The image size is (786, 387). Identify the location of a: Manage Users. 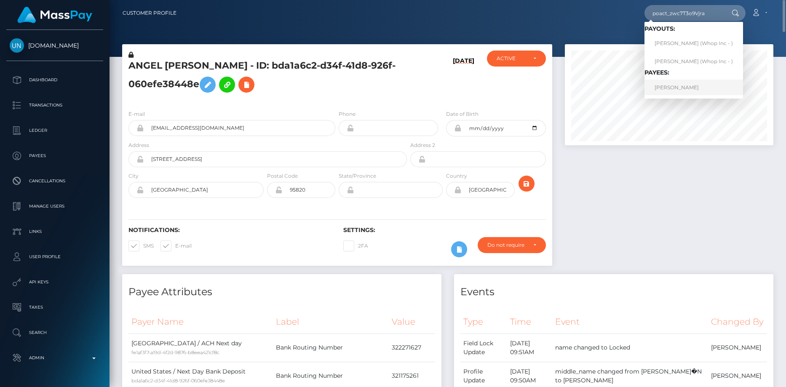
(55, 207).